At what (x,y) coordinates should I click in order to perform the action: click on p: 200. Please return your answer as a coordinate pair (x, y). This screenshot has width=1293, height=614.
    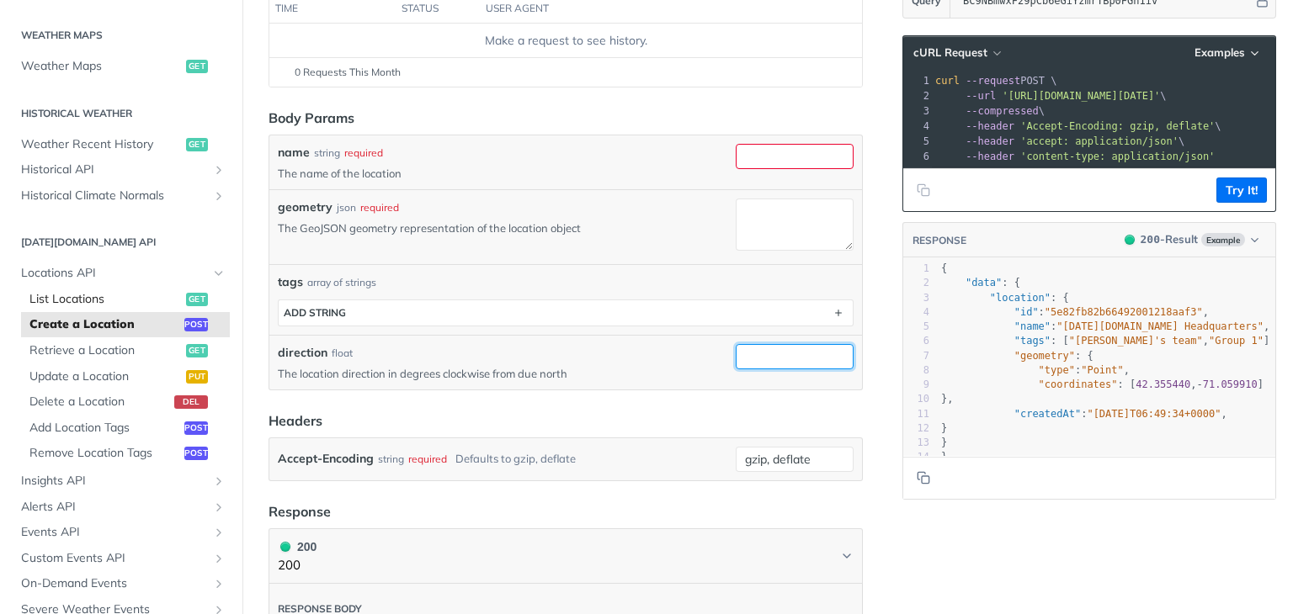
    Looking at the image, I should click on (297, 566).